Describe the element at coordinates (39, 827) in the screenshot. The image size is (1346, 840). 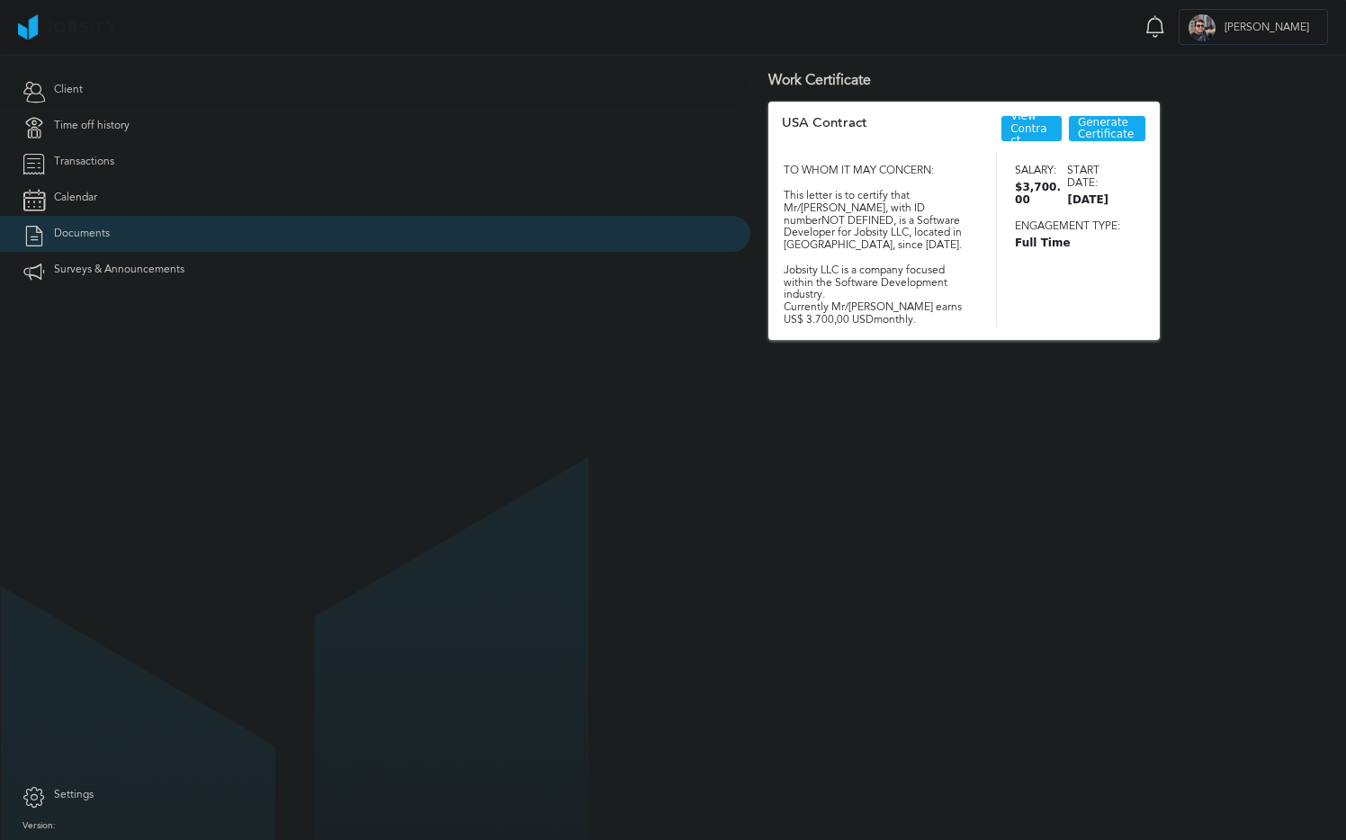
I see `label: Version:` at that location.